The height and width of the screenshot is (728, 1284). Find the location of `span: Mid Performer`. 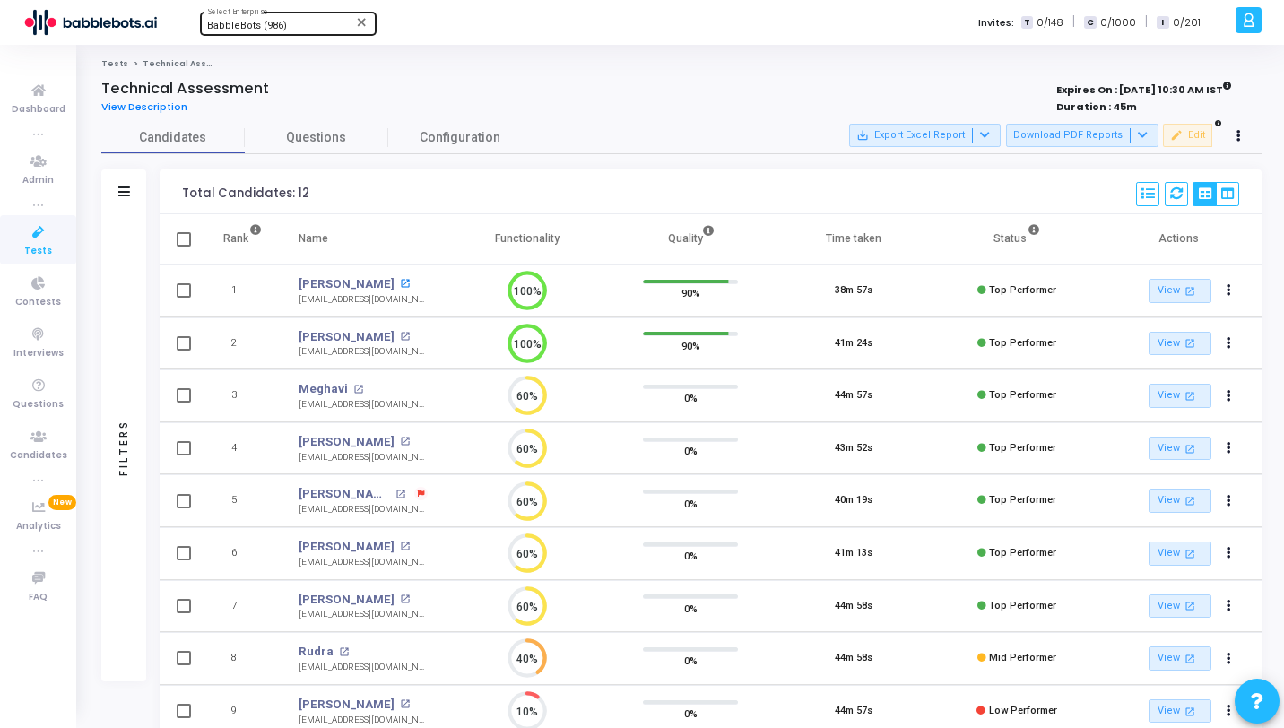

span: Mid Performer is located at coordinates (1022, 657).